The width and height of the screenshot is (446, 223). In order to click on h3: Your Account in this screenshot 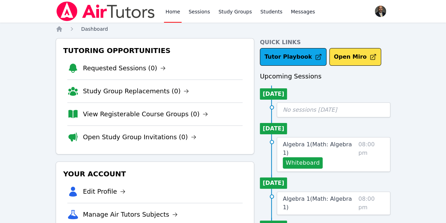, I will do `click(155, 174)`.